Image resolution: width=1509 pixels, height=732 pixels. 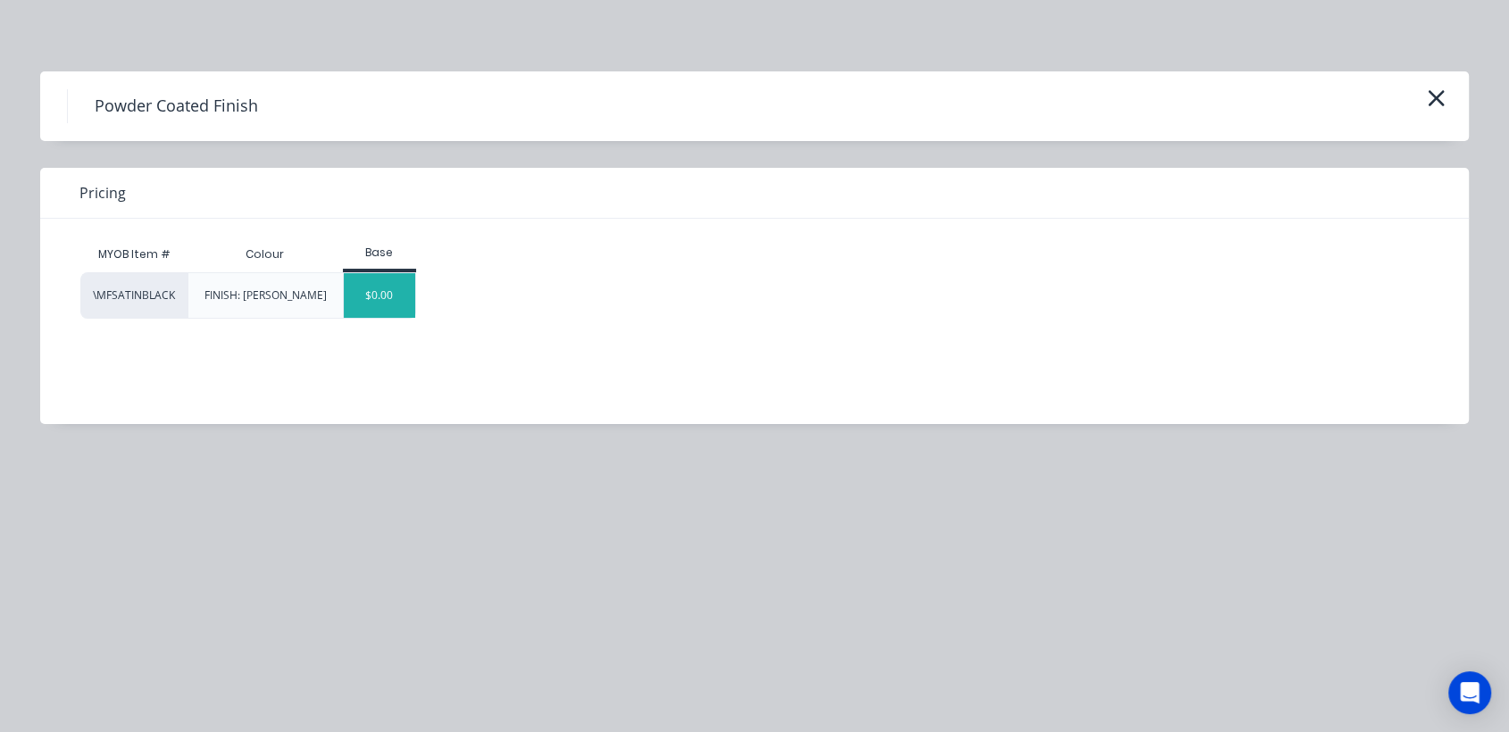 I want to click on div: $0.00, so click(x=379, y=295).